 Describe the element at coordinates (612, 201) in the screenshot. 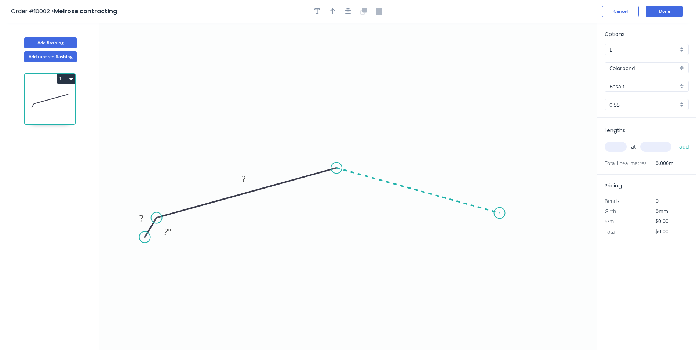

I see `span: Bends` at that location.